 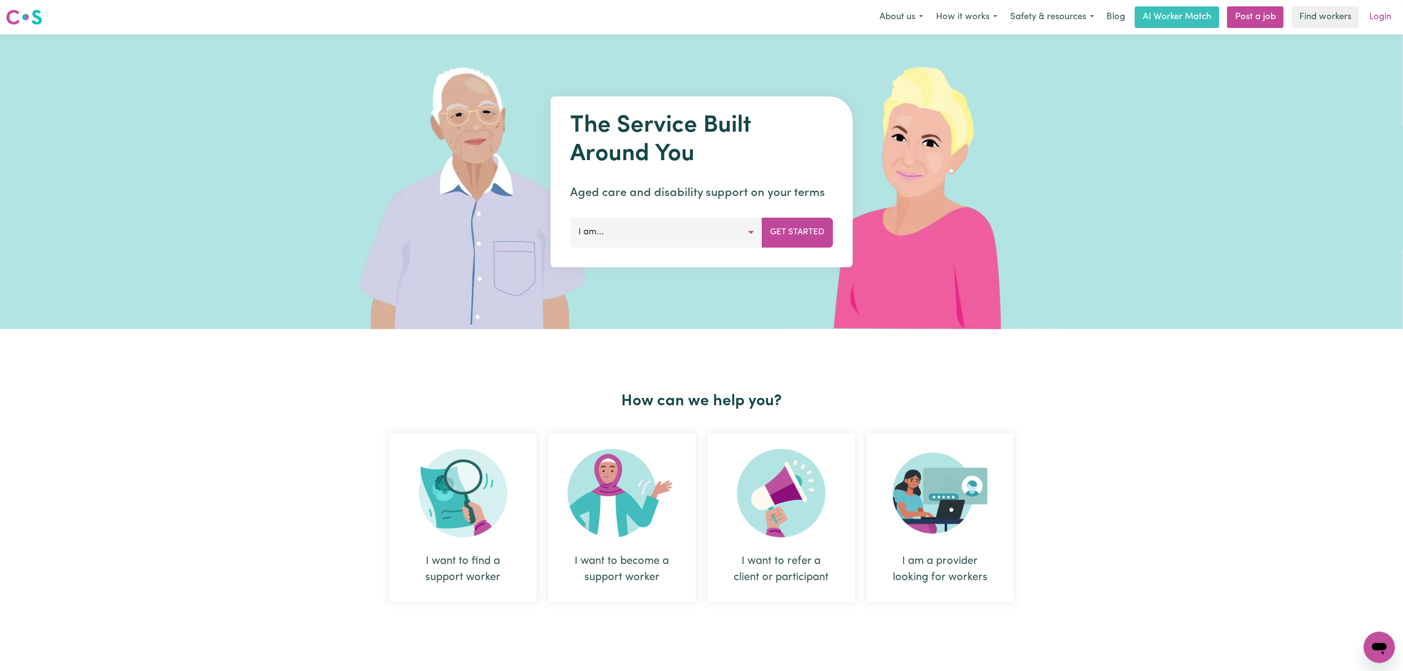 What do you see at coordinates (901, 17) in the screenshot?
I see `button: About us` at bounding box center [901, 17].